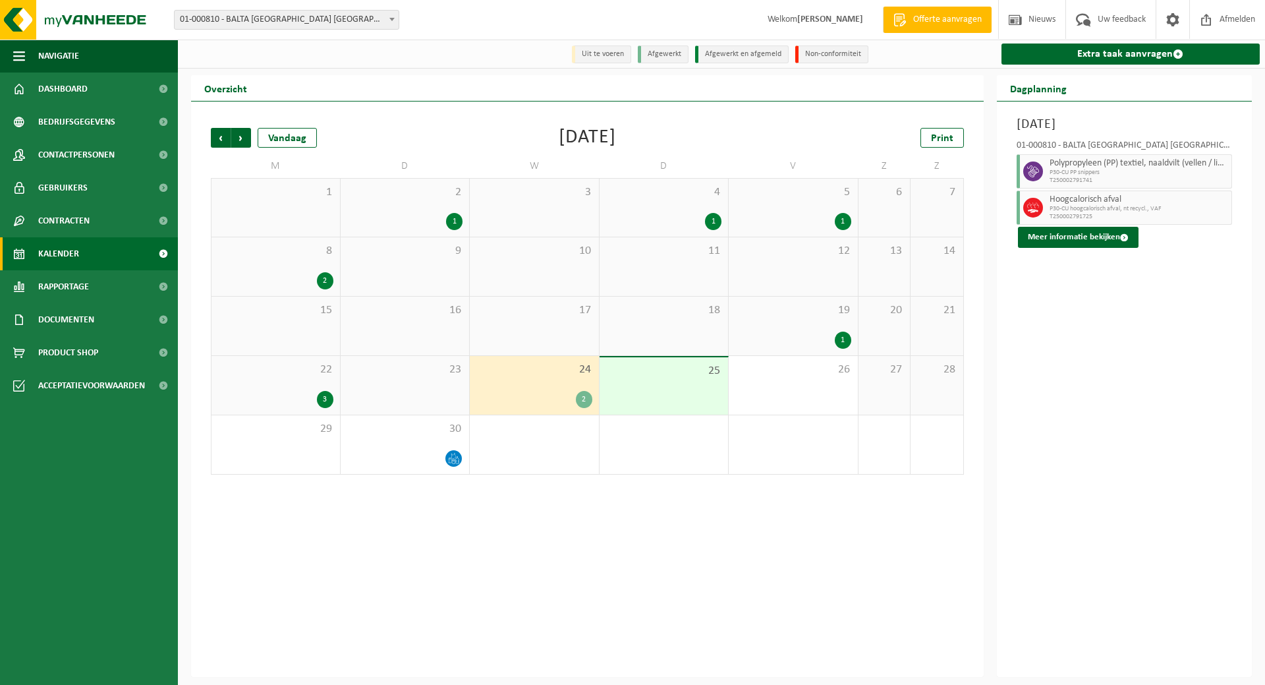 The height and width of the screenshot is (685, 1265). What do you see at coordinates (1139, 173) in the screenshot?
I see `span: P30-CU PP snippers` at bounding box center [1139, 173].